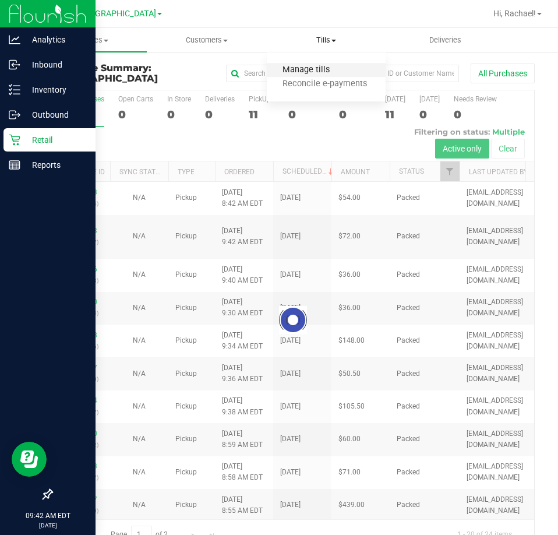 The image size is (558, 535). I want to click on p: Inventory, so click(55, 90).